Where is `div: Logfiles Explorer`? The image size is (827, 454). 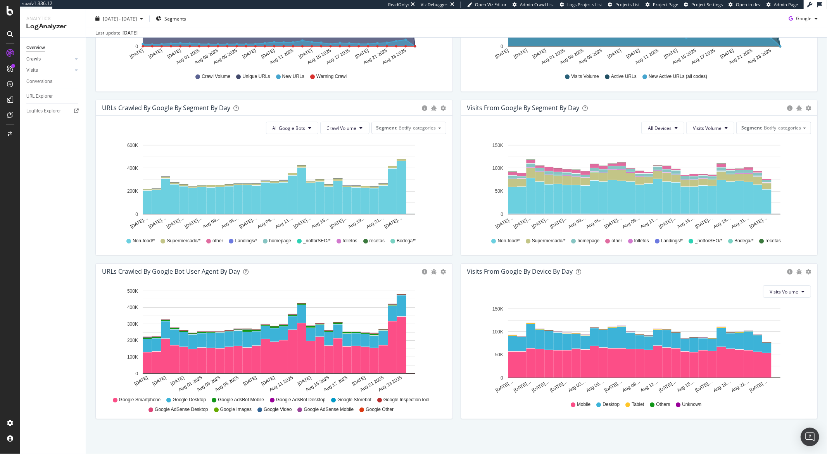
div: Logfiles Explorer is located at coordinates (43, 111).